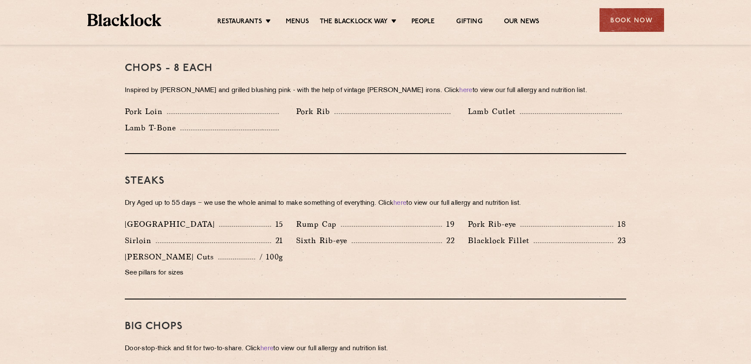 The image size is (751, 364). I want to click on p: Lamb T-Bone, so click(152, 128).